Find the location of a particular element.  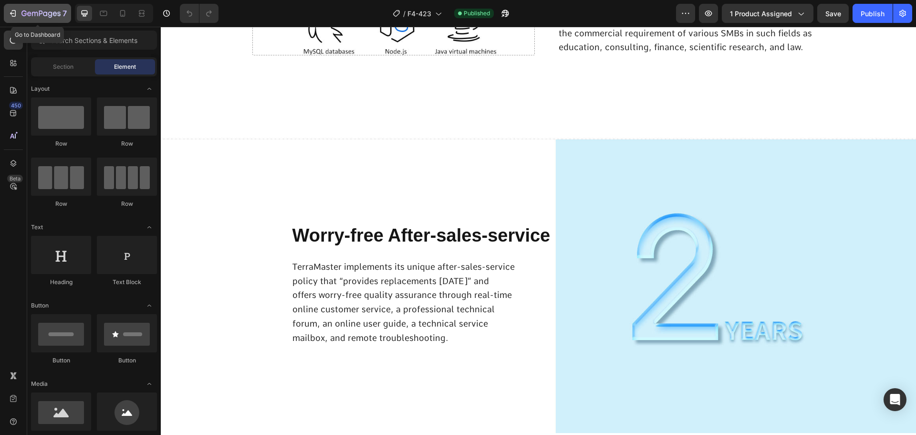

span: Save is located at coordinates (833, 13).